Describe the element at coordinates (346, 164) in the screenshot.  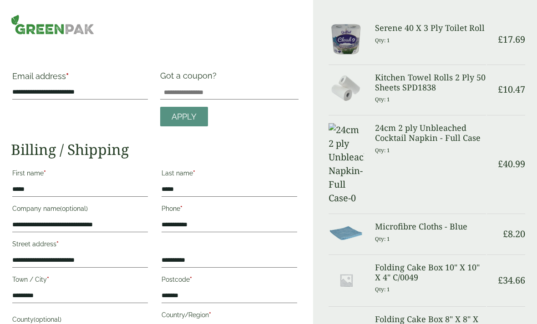
I see `img: 24cm 2 ply Unbleached Napkin-Full Case-0` at that location.